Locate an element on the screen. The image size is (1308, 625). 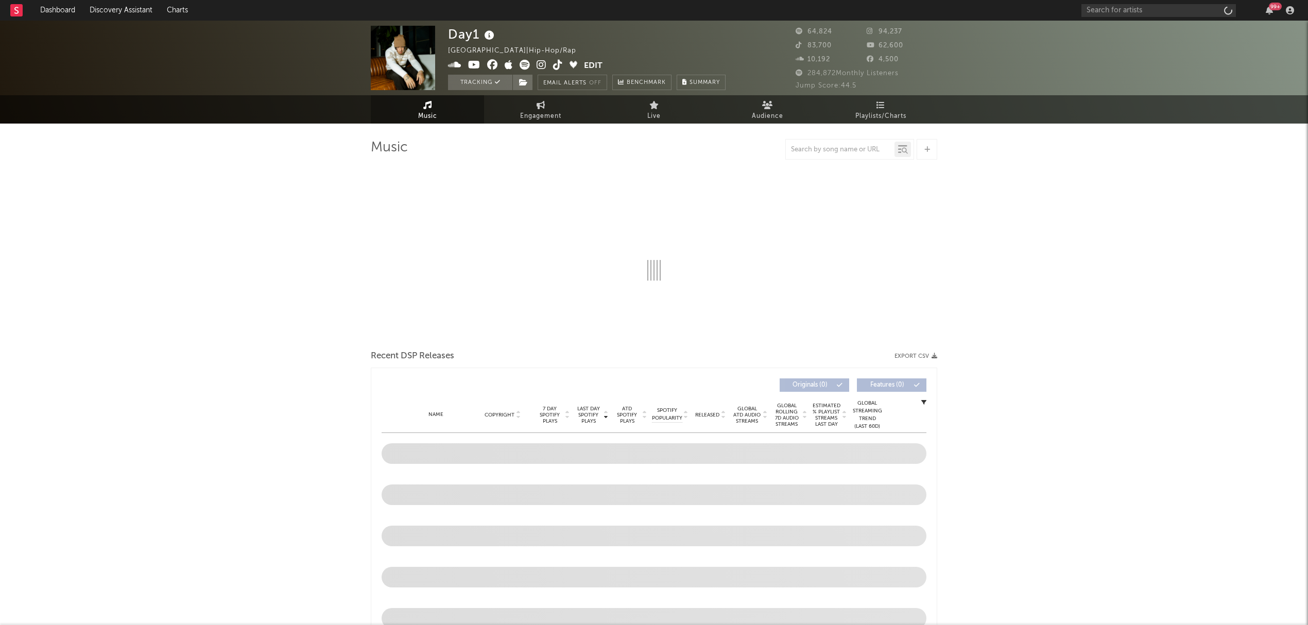
span: Benchmark is located at coordinates (646, 83).